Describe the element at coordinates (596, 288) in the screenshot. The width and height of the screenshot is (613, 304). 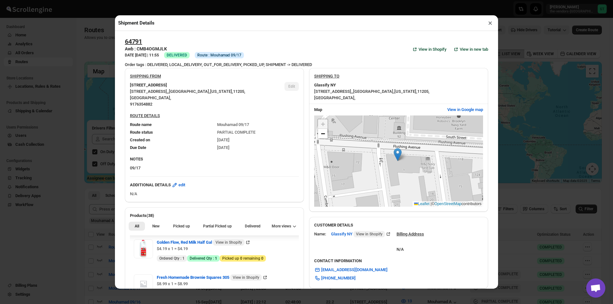
I see `div: Open chat` at that location.